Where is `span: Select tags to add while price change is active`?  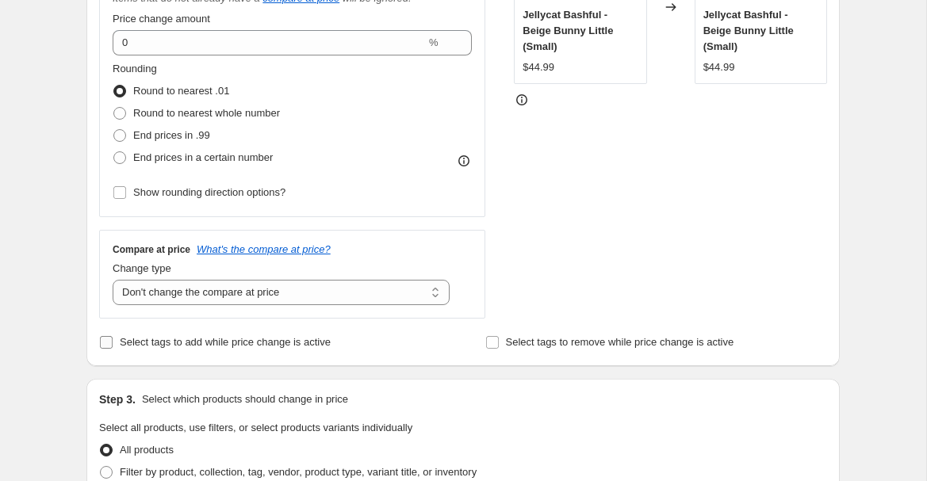 span: Select tags to add while price change is active is located at coordinates (225, 342).